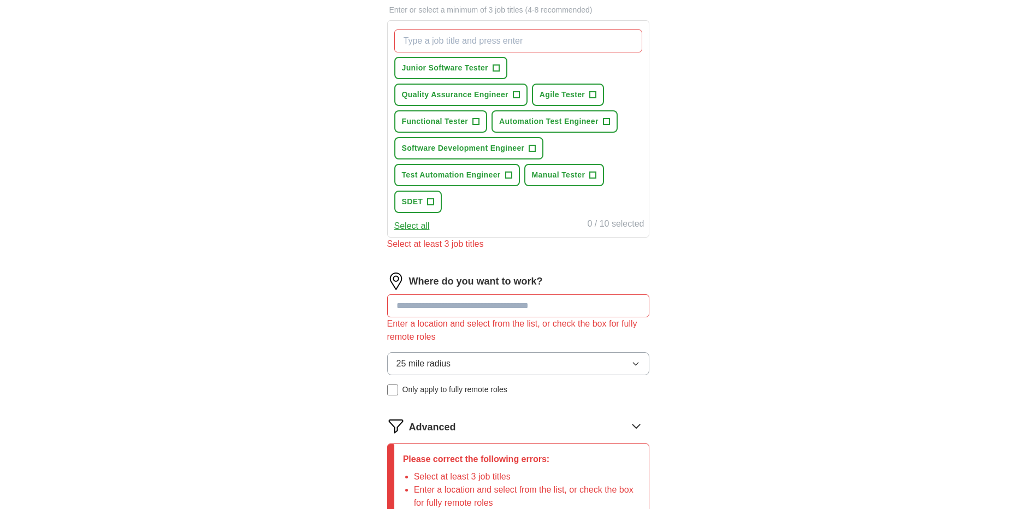  I want to click on li: Select at least 3 job titles, so click(527, 477).